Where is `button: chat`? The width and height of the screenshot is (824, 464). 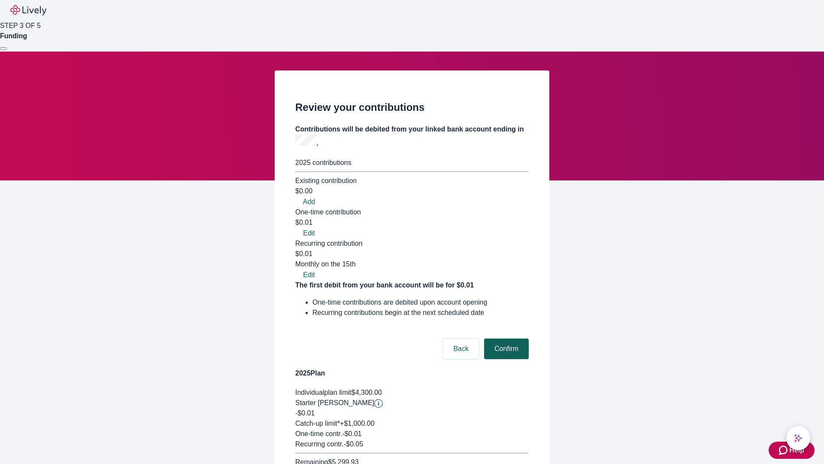
button: chat is located at coordinates (798, 438).